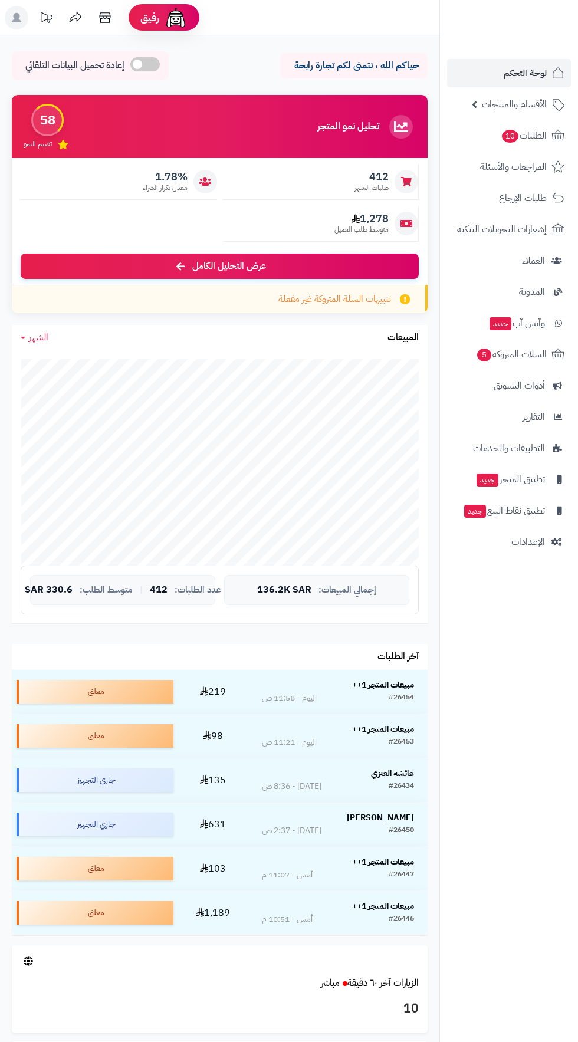  What do you see at coordinates (219, 266) in the screenshot?
I see `a: عرض التحليل الكامل` at bounding box center [219, 266].